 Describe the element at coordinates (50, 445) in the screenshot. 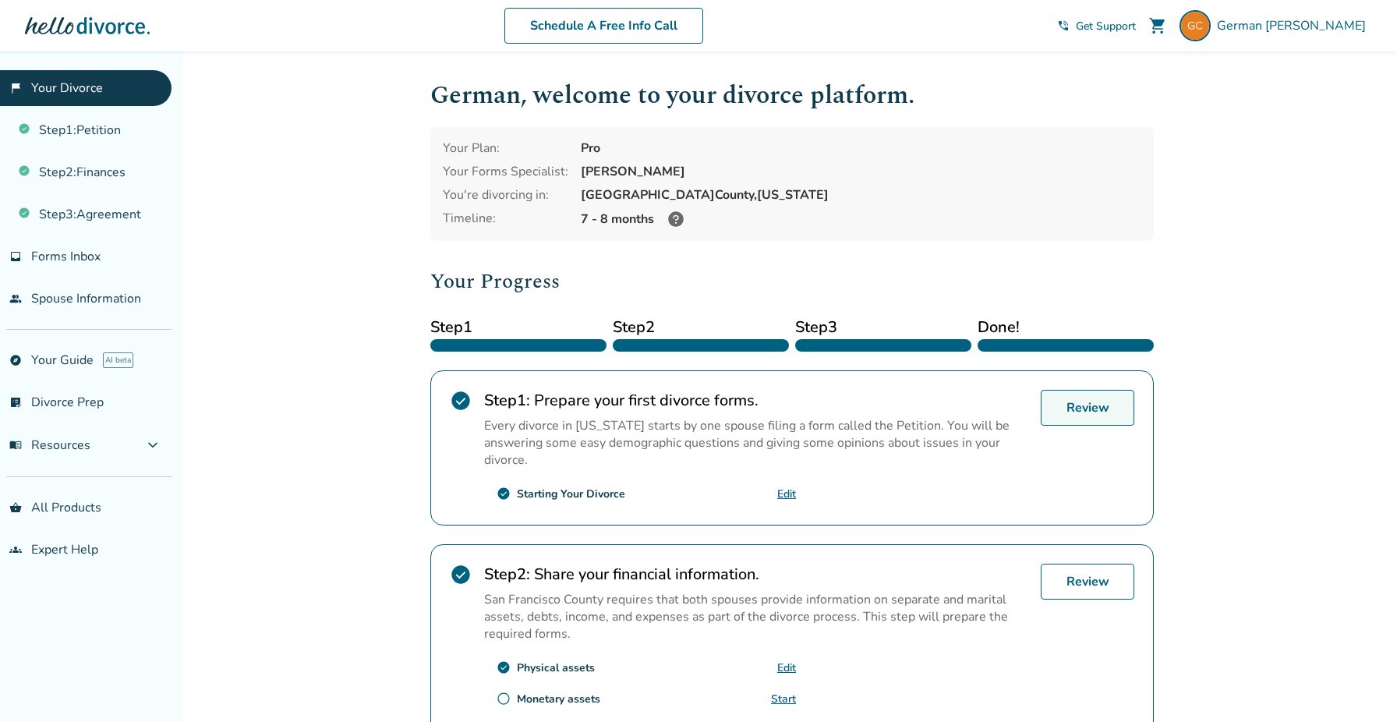

I see `span: Resources` at that location.